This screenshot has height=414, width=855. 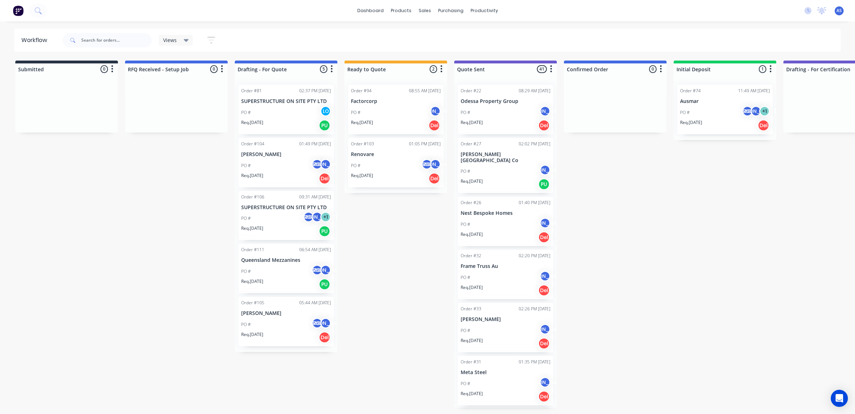 I want to click on div: Order #81, so click(x=252, y=91).